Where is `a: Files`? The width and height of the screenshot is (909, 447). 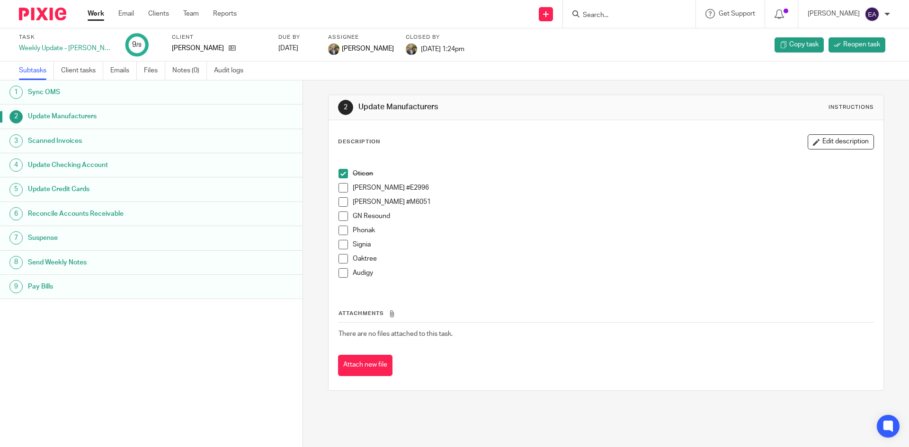 a: Files is located at coordinates (154, 71).